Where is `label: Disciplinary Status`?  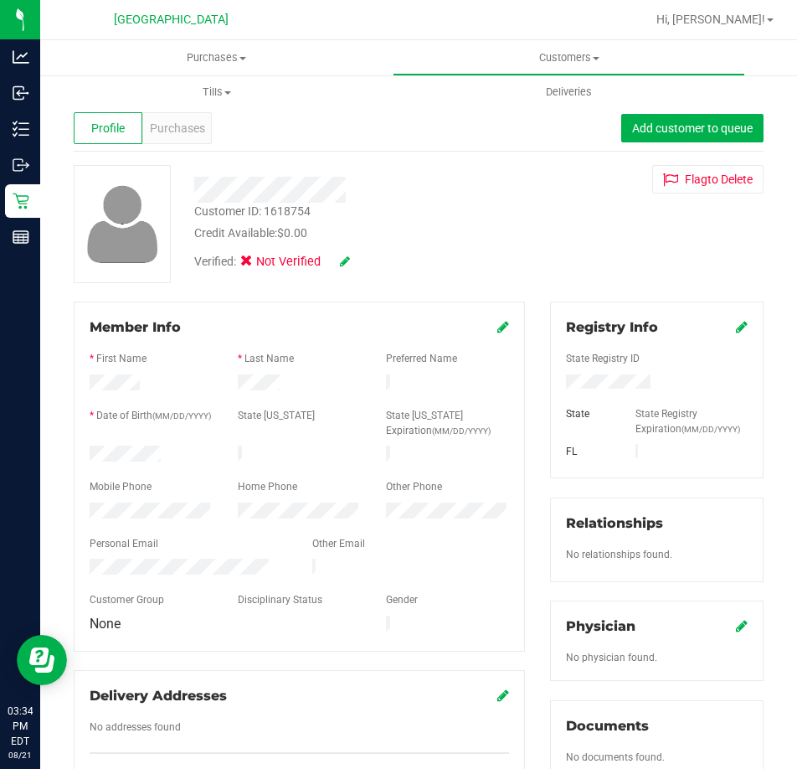 label: Disciplinary Status is located at coordinates (280, 600).